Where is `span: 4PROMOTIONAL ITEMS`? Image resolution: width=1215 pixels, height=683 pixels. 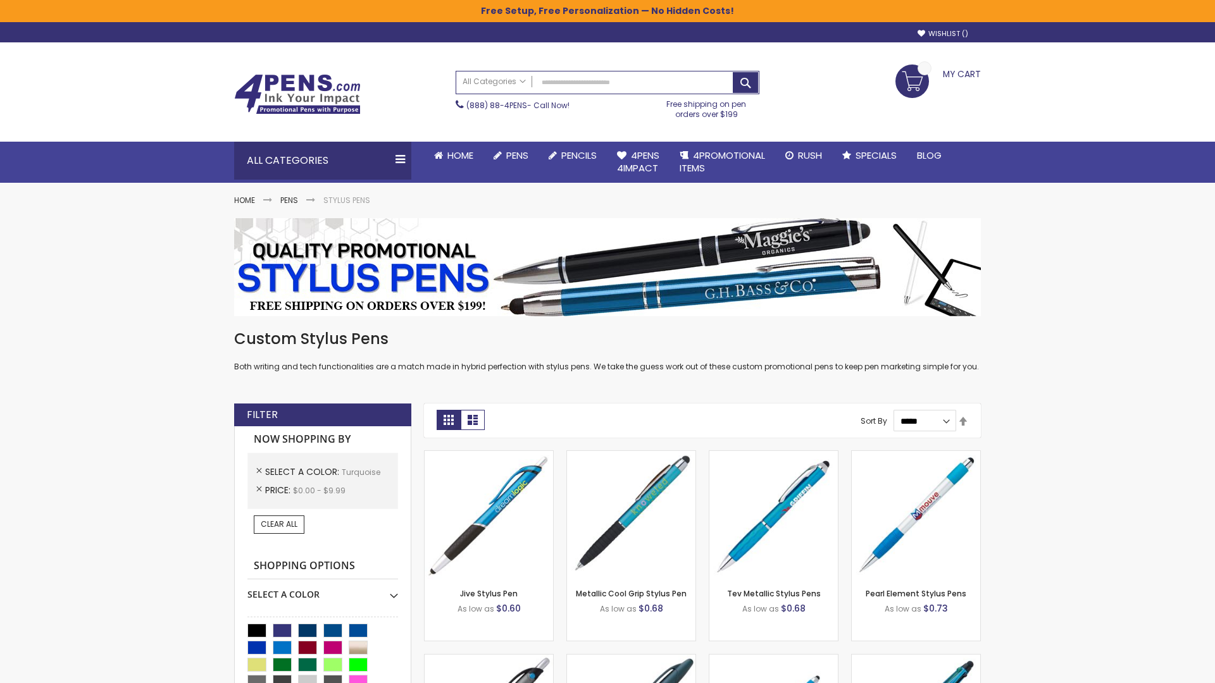 span: 4PROMOTIONAL ITEMS is located at coordinates (722, 161).